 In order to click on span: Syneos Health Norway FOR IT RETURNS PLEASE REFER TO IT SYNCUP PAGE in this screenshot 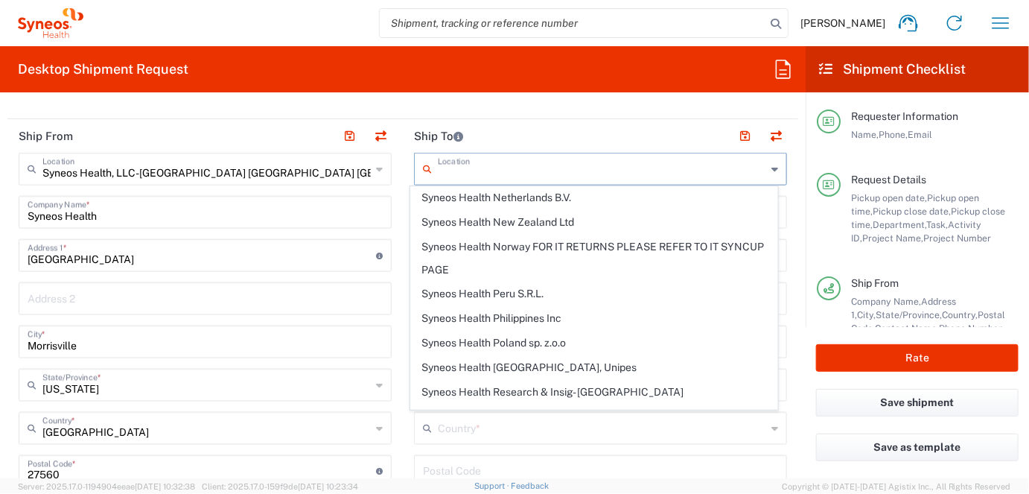, I will do `click(593, 258)`.